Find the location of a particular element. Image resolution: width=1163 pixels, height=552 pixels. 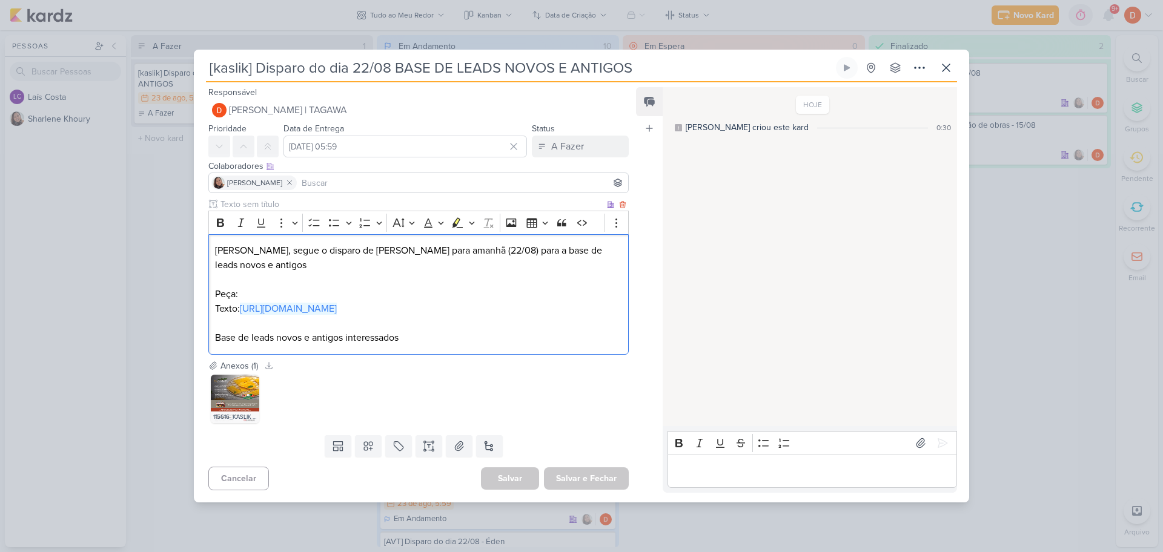

input: Kard Sem Título is located at coordinates (520, 68).